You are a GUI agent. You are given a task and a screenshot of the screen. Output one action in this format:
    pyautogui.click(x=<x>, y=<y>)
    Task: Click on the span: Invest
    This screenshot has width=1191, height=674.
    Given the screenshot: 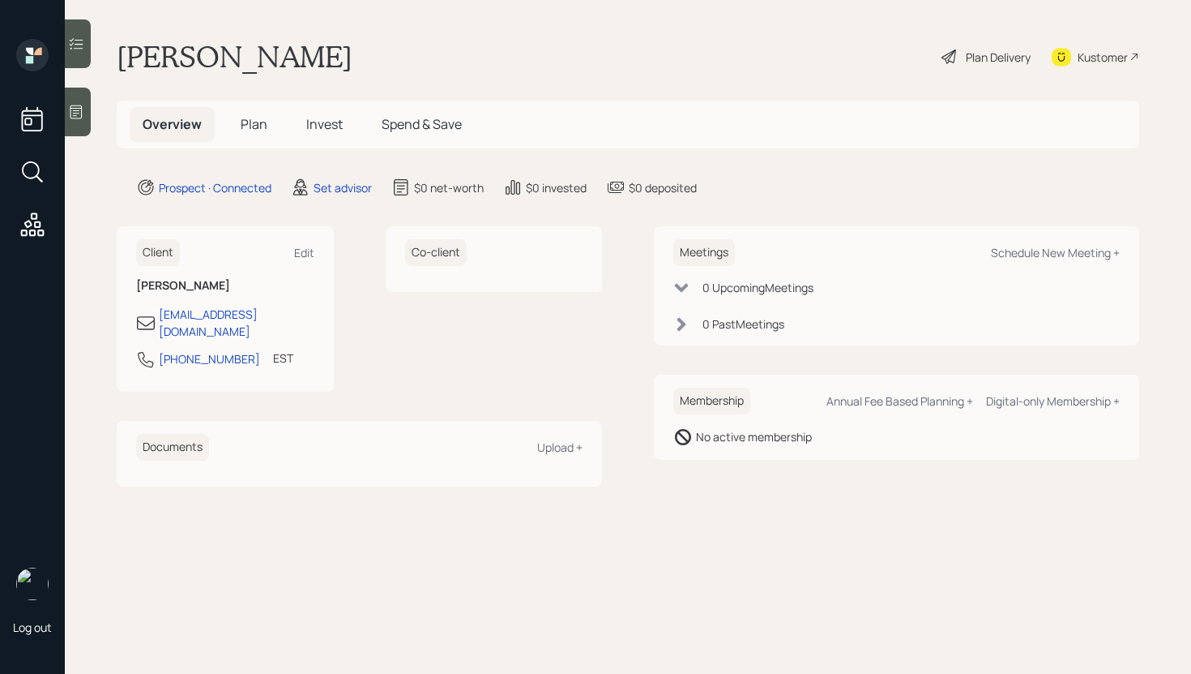 What is the action you would take?
    pyautogui.click(x=324, y=124)
    